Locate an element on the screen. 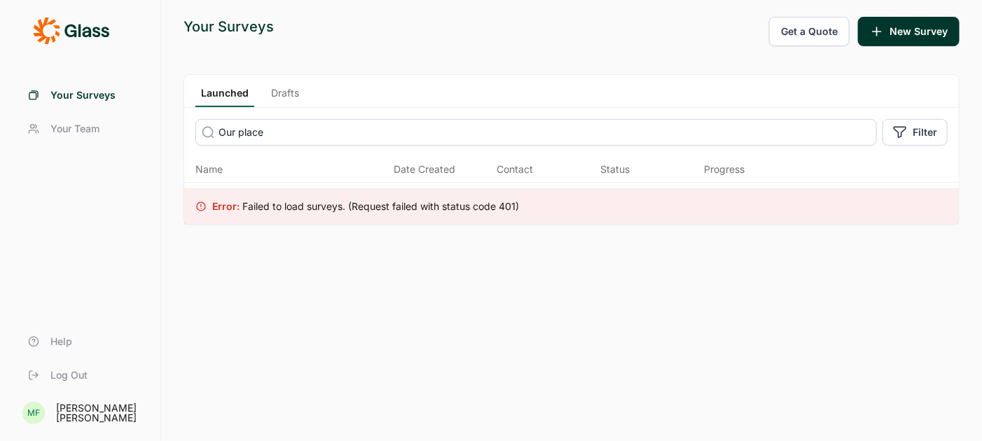 The height and width of the screenshot is (441, 982). span: Error: is located at coordinates (225, 206).